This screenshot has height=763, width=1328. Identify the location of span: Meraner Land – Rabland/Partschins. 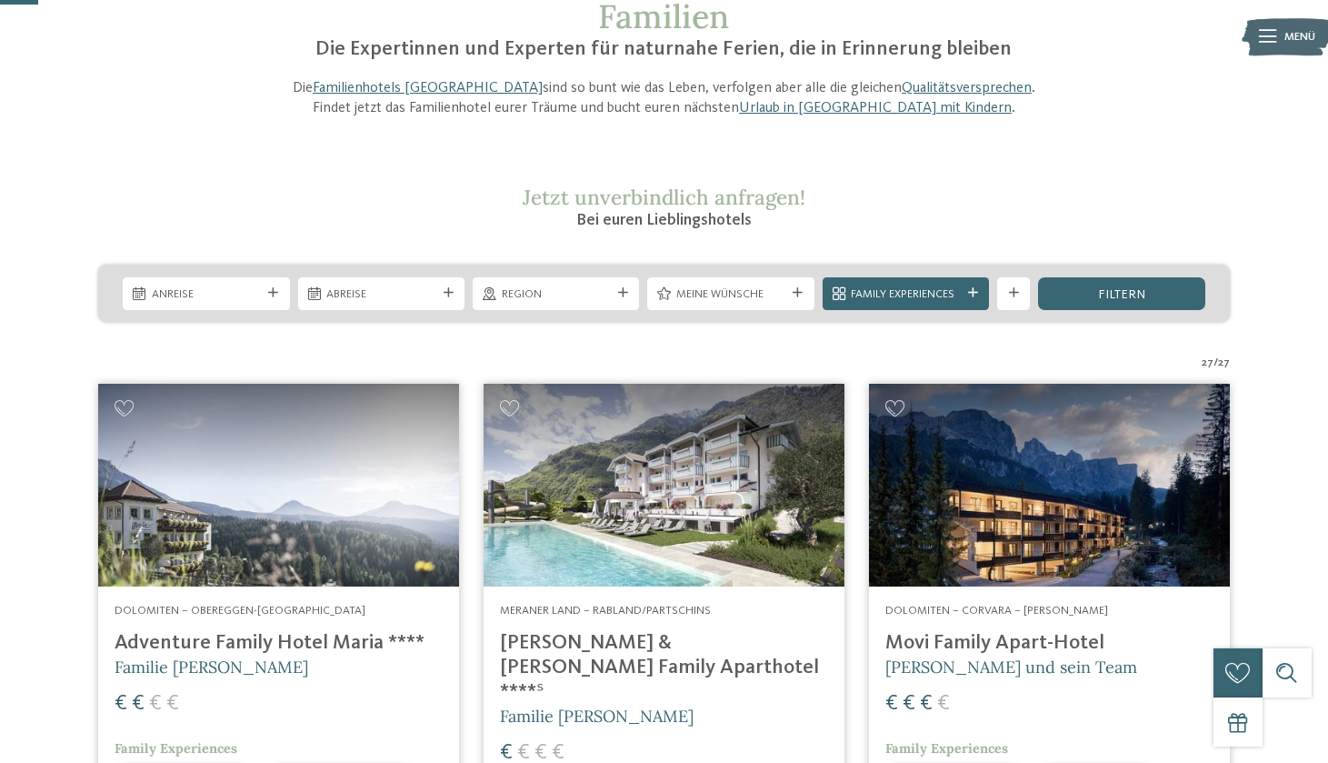
(606, 610).